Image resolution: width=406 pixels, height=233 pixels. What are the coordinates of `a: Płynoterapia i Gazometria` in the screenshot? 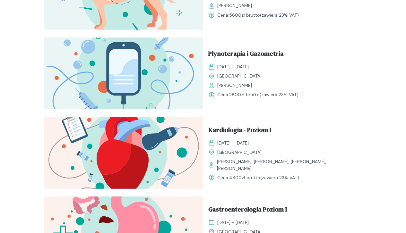 It's located at (283, 55).